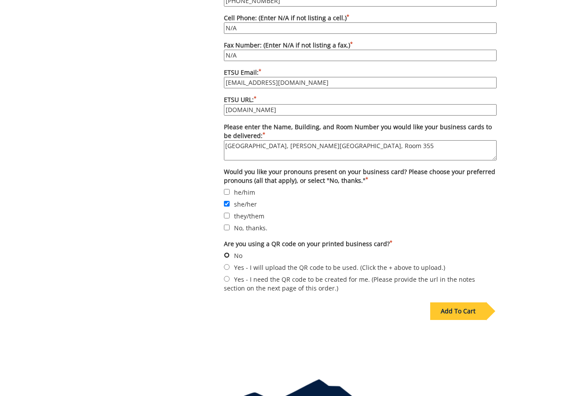 Image resolution: width=578 pixels, height=396 pixels. I want to click on textarea: Please enter the Name, Building, and Room Number you would like your business cards to be deliver..., so click(360, 150).